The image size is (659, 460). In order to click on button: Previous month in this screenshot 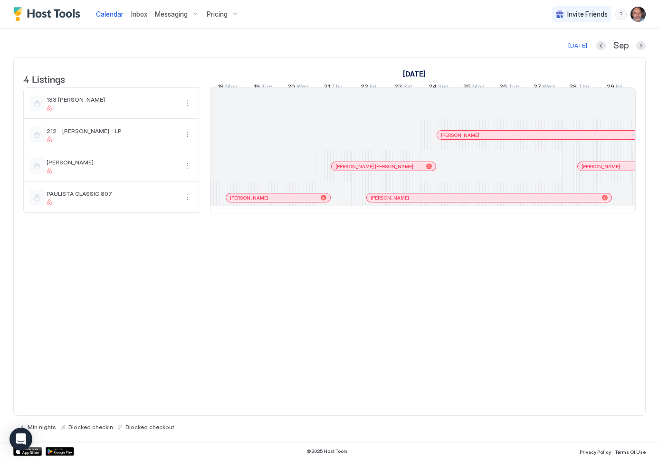, I will do `click(601, 46)`.